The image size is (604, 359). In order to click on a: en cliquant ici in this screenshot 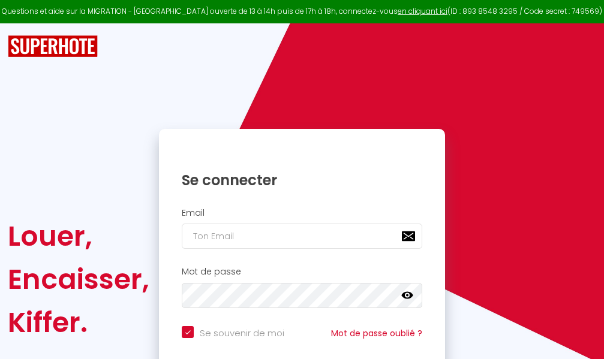, I will do `click(422, 11)`.